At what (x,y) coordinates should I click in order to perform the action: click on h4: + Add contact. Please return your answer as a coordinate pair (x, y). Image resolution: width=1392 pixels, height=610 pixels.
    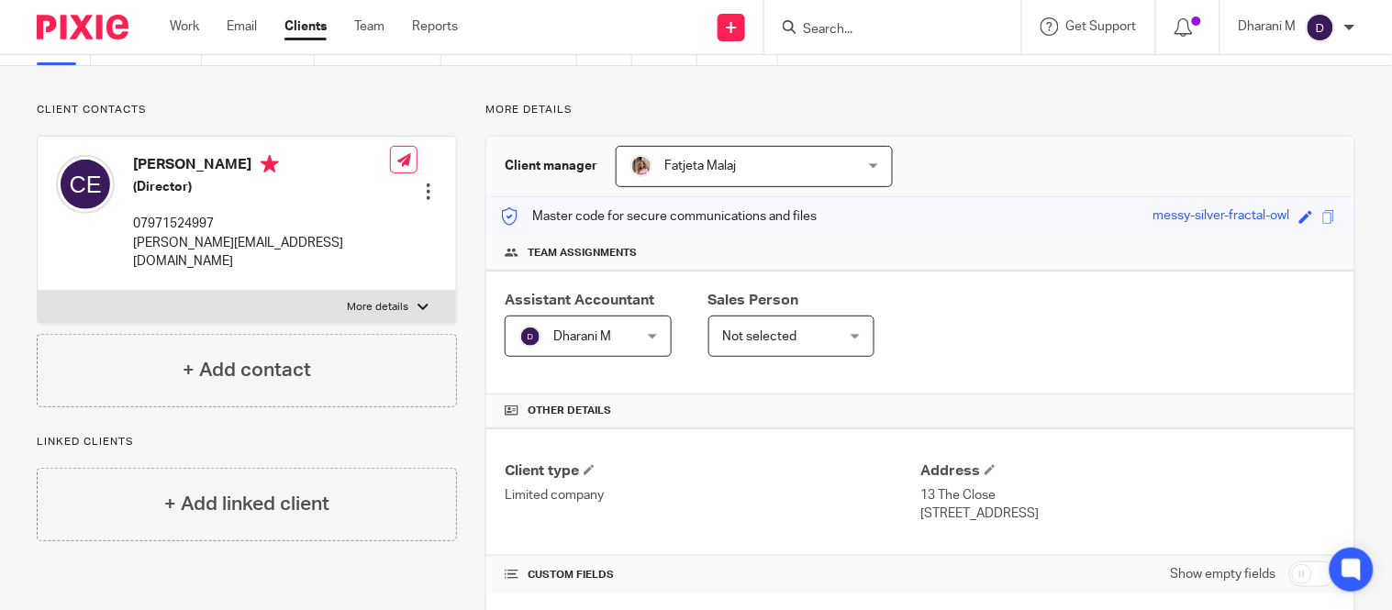
    Looking at the image, I should click on (247, 370).